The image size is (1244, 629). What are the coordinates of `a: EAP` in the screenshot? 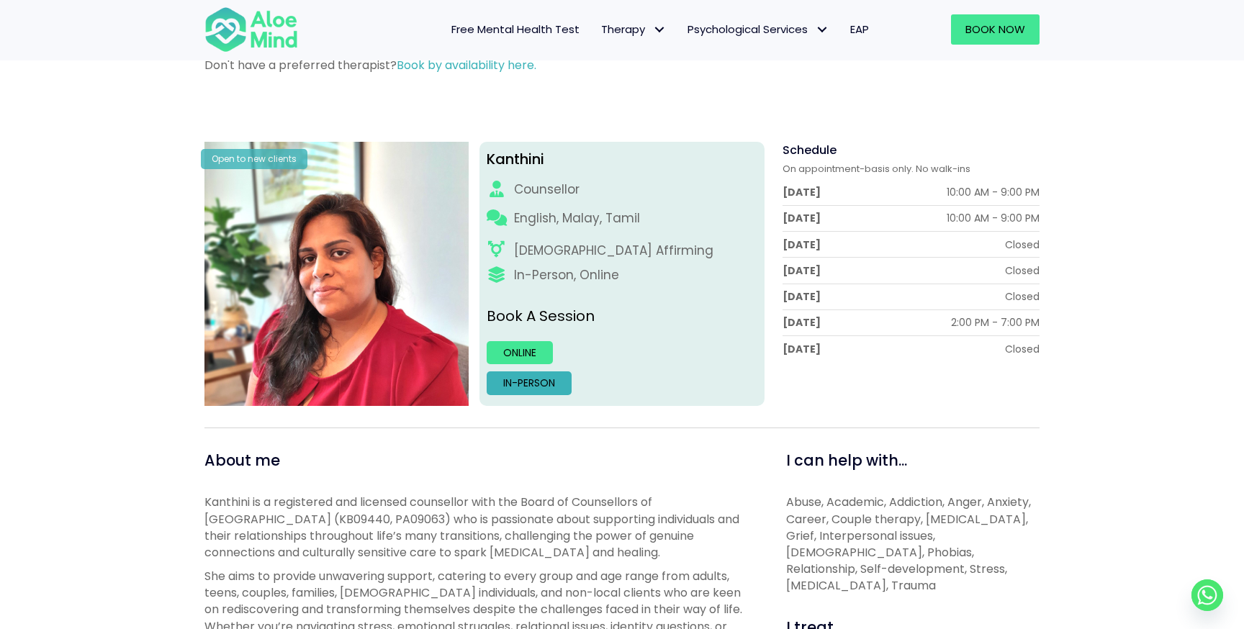 It's located at (860, 30).